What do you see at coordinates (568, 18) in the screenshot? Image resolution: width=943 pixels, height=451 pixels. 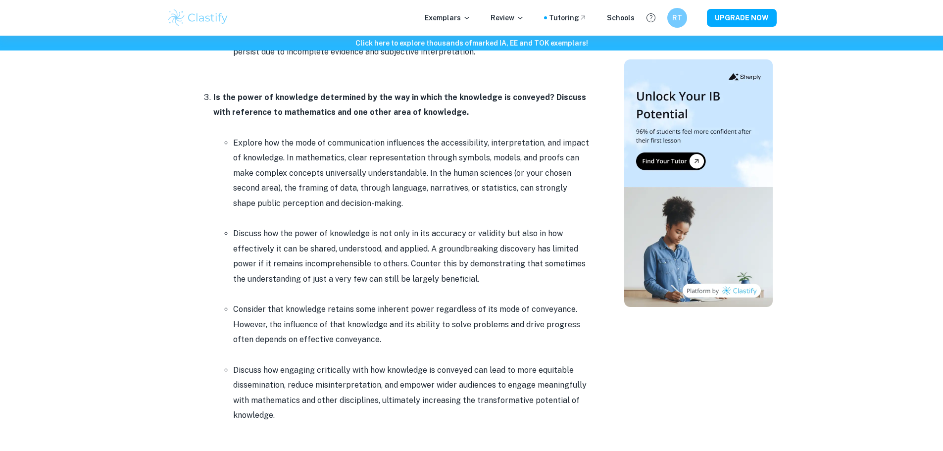 I see `a: Tutoring` at bounding box center [568, 18].